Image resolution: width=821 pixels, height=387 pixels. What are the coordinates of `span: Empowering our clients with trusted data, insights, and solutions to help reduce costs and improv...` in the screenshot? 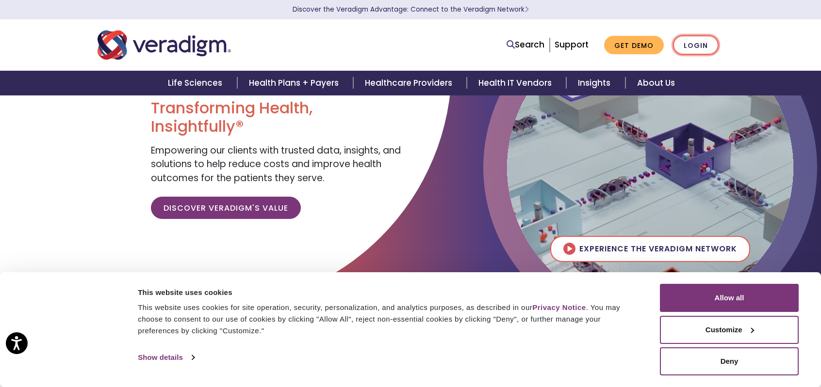 It's located at (275, 164).